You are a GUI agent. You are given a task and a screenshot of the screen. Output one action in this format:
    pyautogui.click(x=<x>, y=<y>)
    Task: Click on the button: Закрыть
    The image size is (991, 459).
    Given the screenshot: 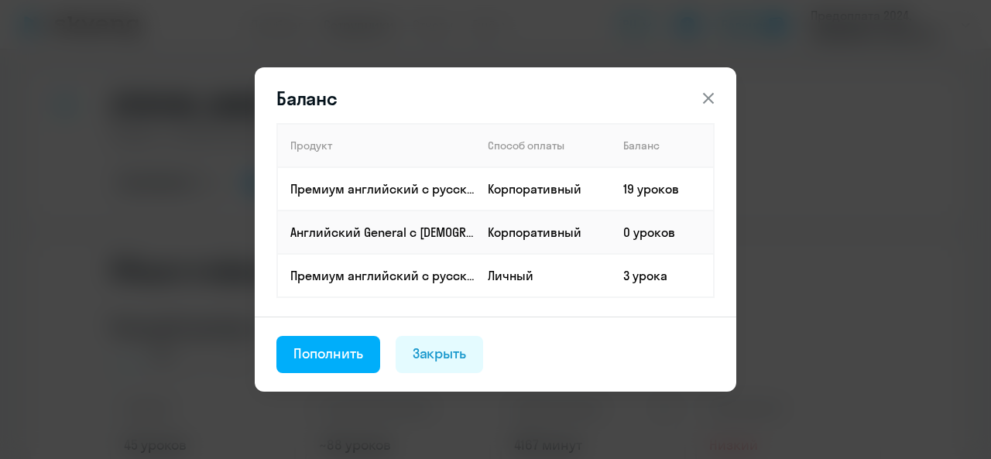 What is the action you would take?
    pyautogui.click(x=440, y=355)
    